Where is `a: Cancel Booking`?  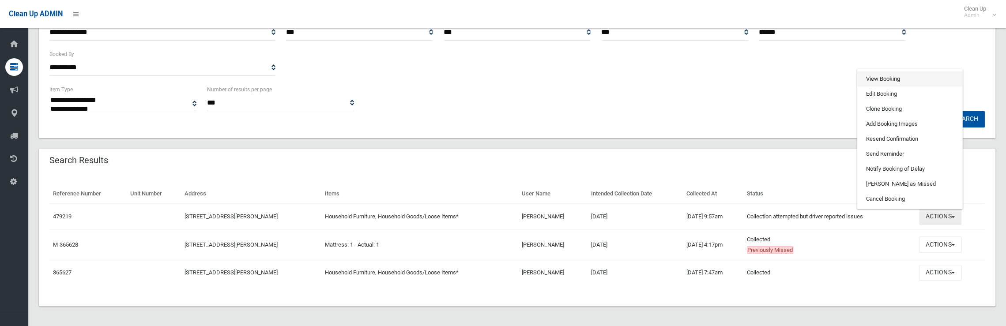
a: Cancel Booking is located at coordinates (909, 199).